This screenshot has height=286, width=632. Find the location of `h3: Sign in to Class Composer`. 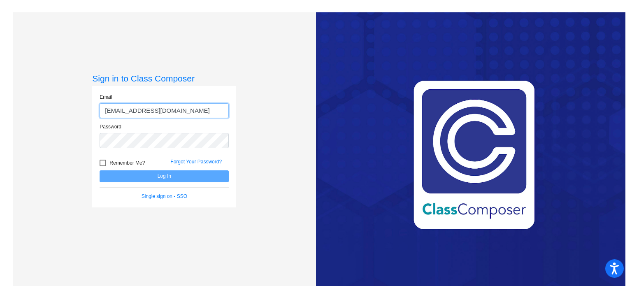

h3: Sign in to Class Composer is located at coordinates (164, 78).